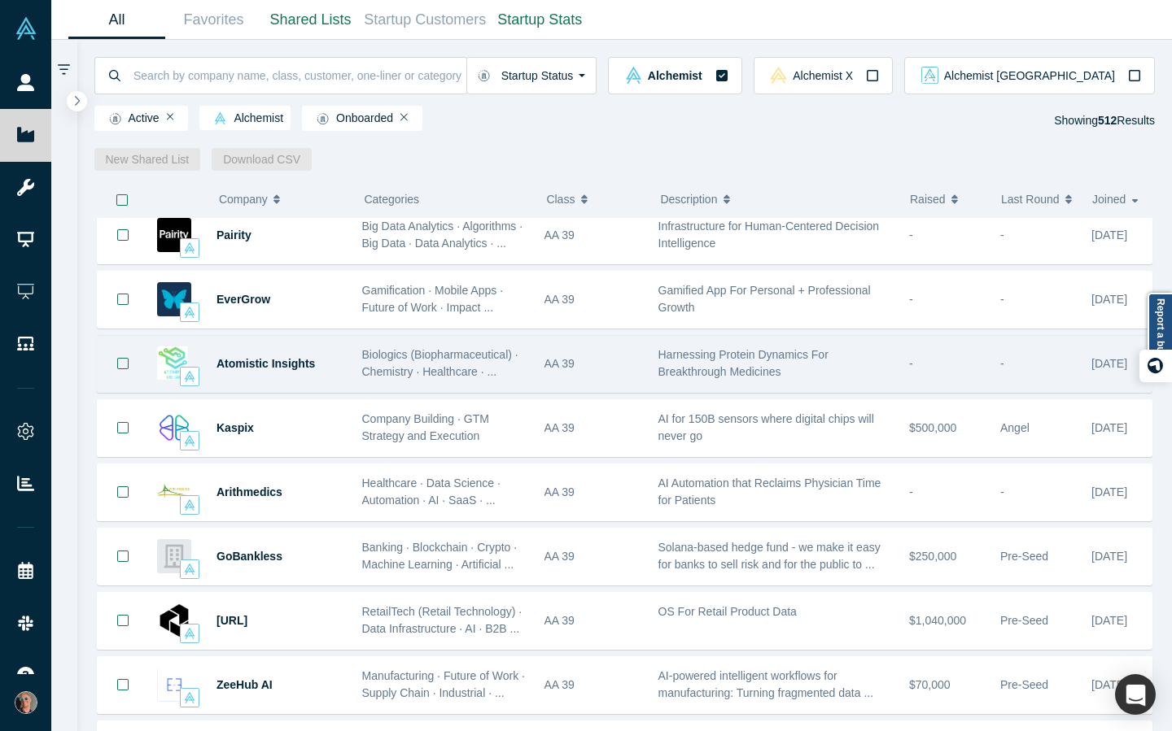  I want to click on span: Banking · Blockchain · Crypto · Machine Learning · Artificial ..., so click(439, 556).